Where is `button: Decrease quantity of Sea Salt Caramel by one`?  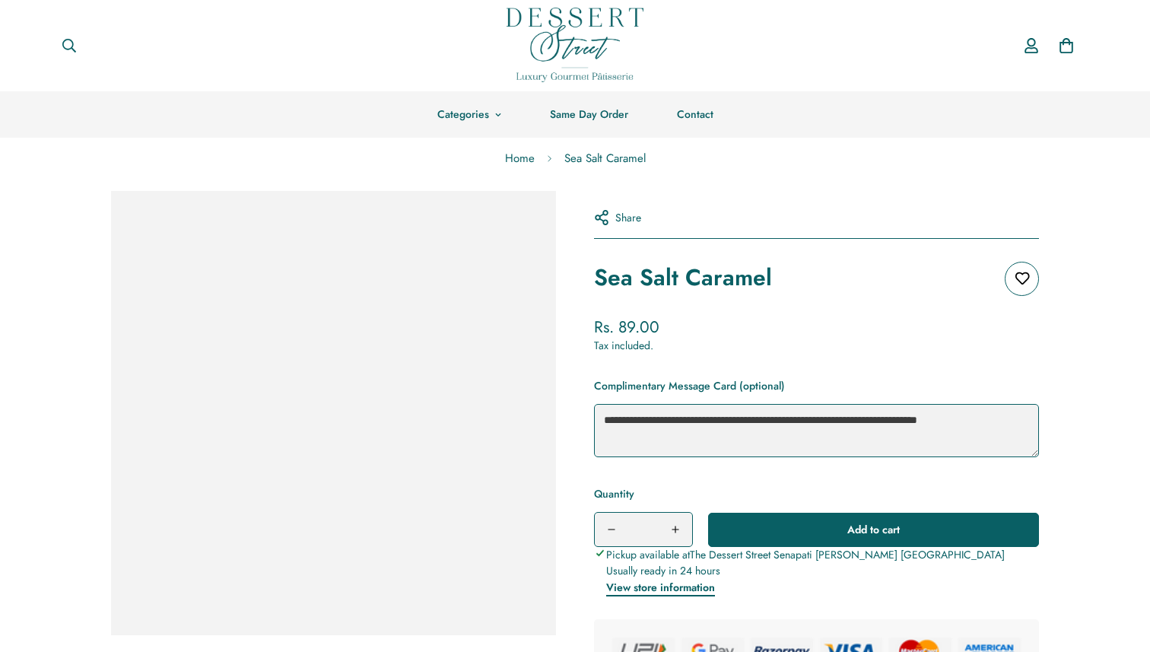
button: Decrease quantity of Sea Salt Caramel by one is located at coordinates (611, 529).